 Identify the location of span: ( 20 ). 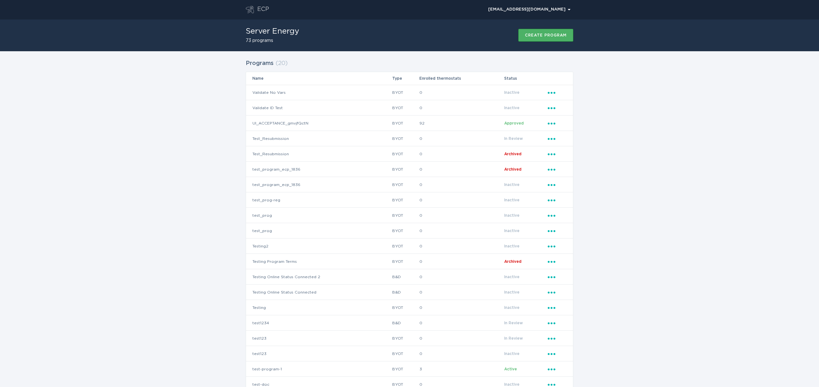
(282, 63).